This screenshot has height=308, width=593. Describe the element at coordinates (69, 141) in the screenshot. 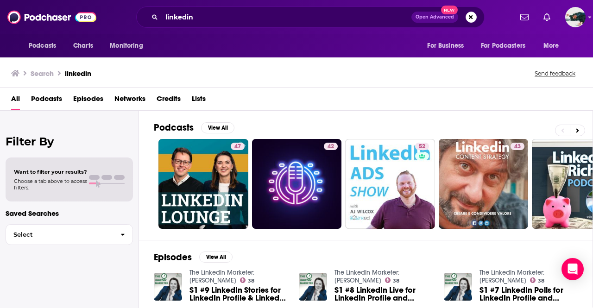

I see `h2: Filter By` at that location.